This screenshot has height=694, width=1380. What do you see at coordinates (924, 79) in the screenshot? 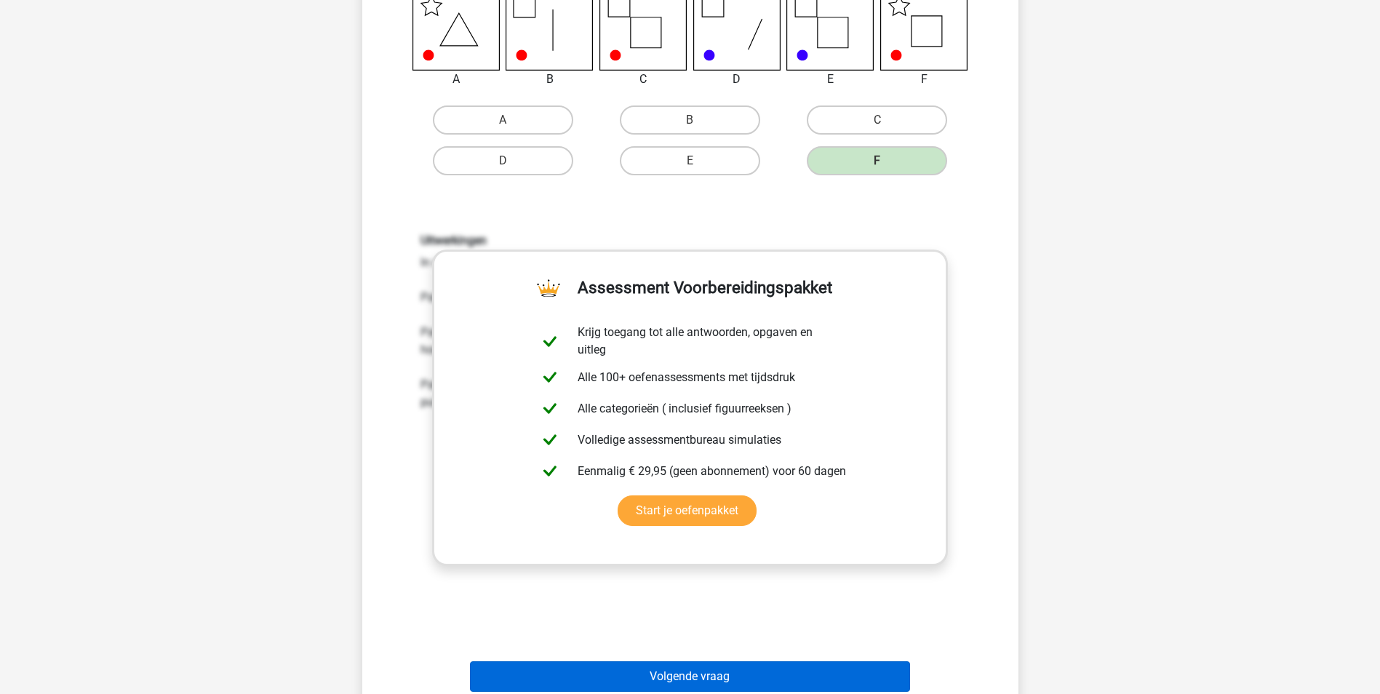
I see `div: F` at bounding box center [924, 79].